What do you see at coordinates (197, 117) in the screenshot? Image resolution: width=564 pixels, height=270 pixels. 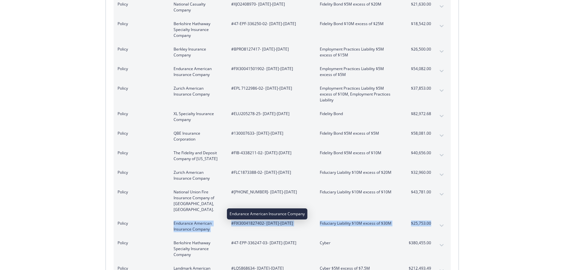 I see `span: XL Specialty Insurance Company` at bounding box center [197, 117].